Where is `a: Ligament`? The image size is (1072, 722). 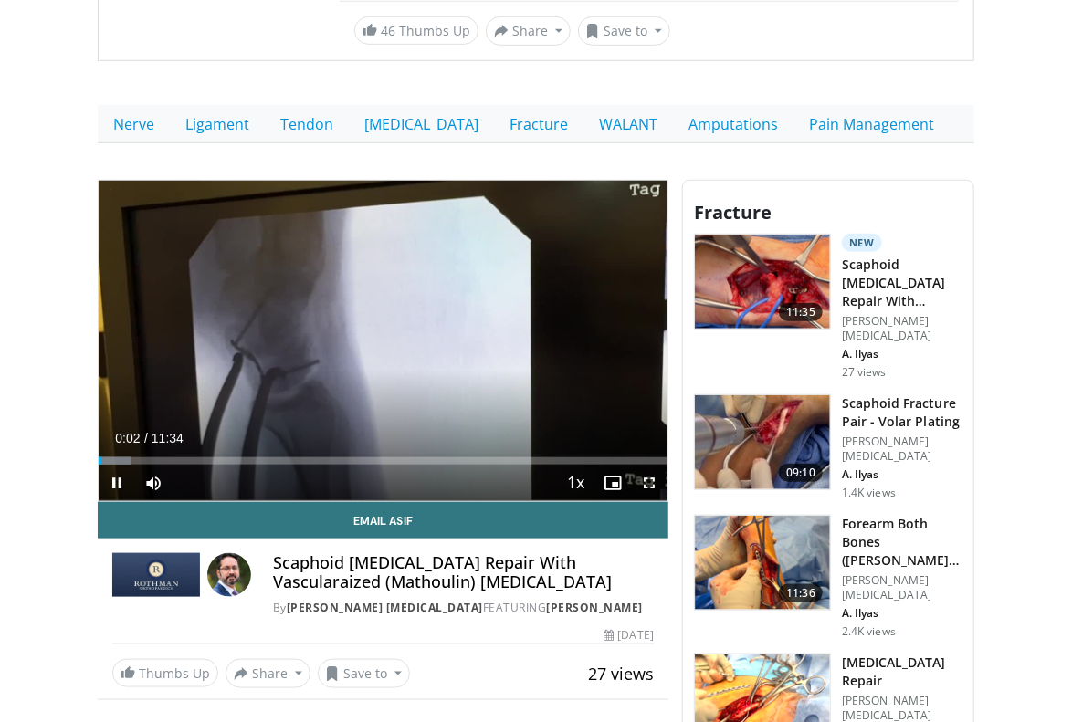
a: Ligament is located at coordinates (217, 124).